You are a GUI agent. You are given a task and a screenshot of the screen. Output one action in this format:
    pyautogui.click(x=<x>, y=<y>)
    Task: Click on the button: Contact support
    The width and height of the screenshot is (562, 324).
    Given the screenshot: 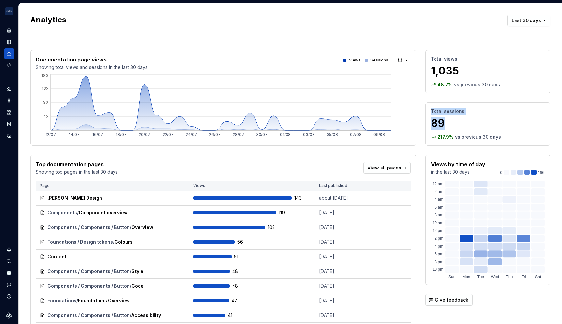 What is the action you would take?
    pyautogui.click(x=9, y=284)
    